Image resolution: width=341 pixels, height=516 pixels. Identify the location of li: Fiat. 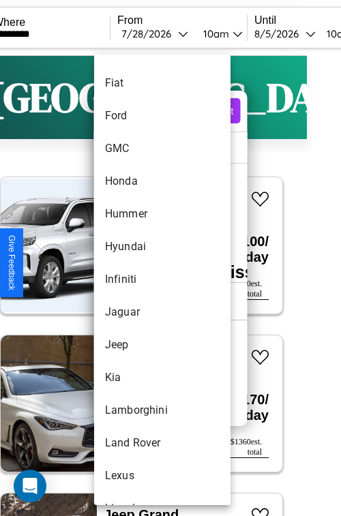
(162, 83).